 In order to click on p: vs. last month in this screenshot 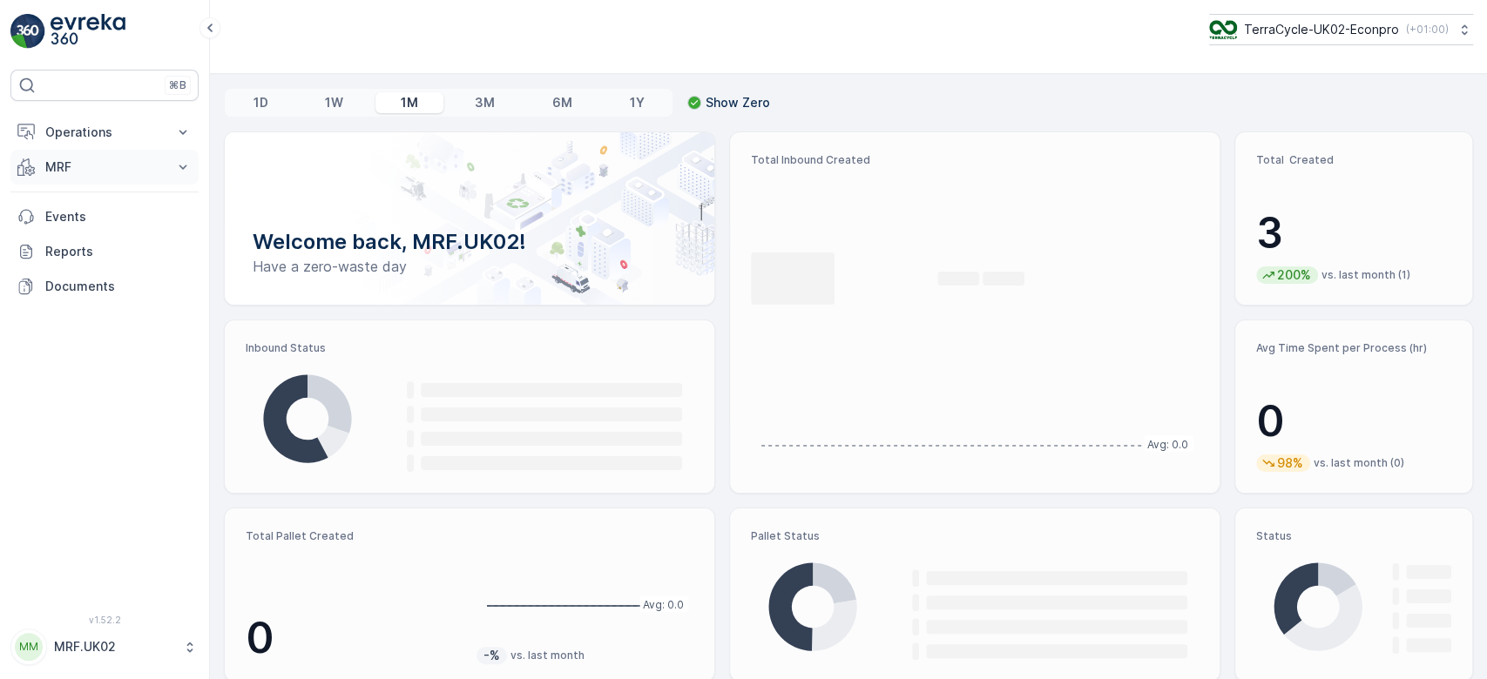, I will do `click(547, 656)`.